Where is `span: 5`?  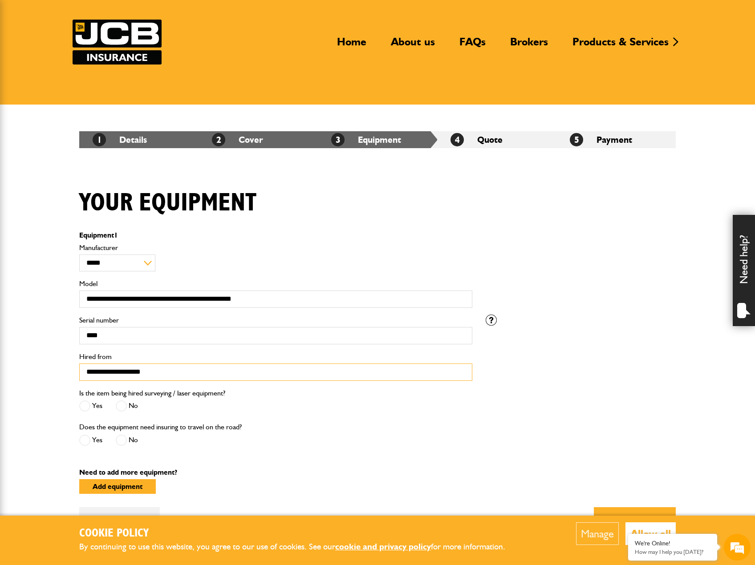 span: 5 is located at coordinates (576, 140).